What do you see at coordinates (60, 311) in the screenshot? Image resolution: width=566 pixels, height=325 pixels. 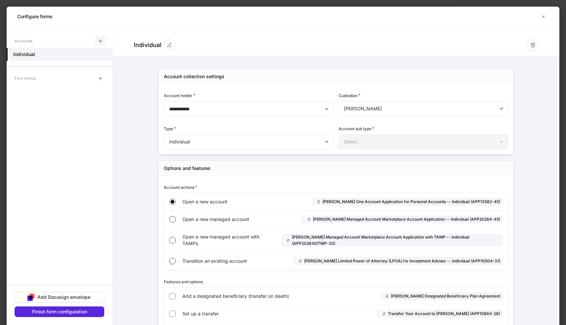 I see `div: Finish form configuration` at bounding box center [60, 311].